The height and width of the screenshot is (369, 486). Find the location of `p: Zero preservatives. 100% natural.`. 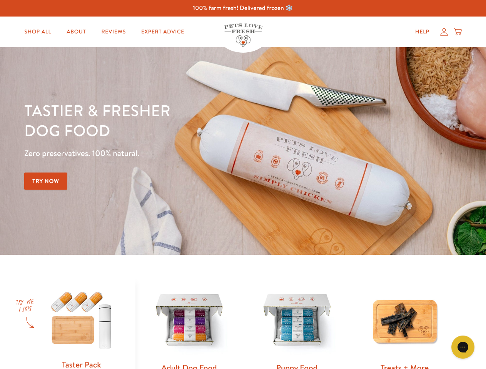

p: Zero preservatives. 100% natural. is located at coordinates (170, 154).